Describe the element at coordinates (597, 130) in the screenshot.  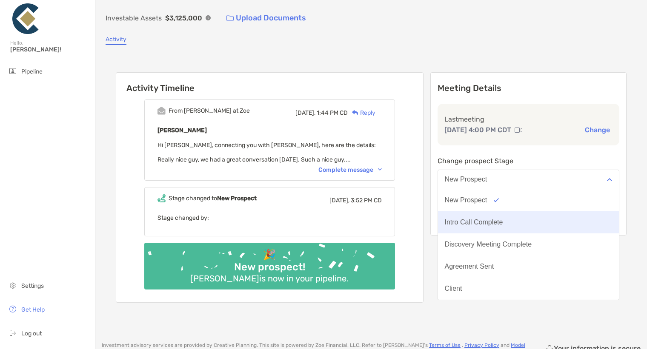
I see `button: Change` at that location.